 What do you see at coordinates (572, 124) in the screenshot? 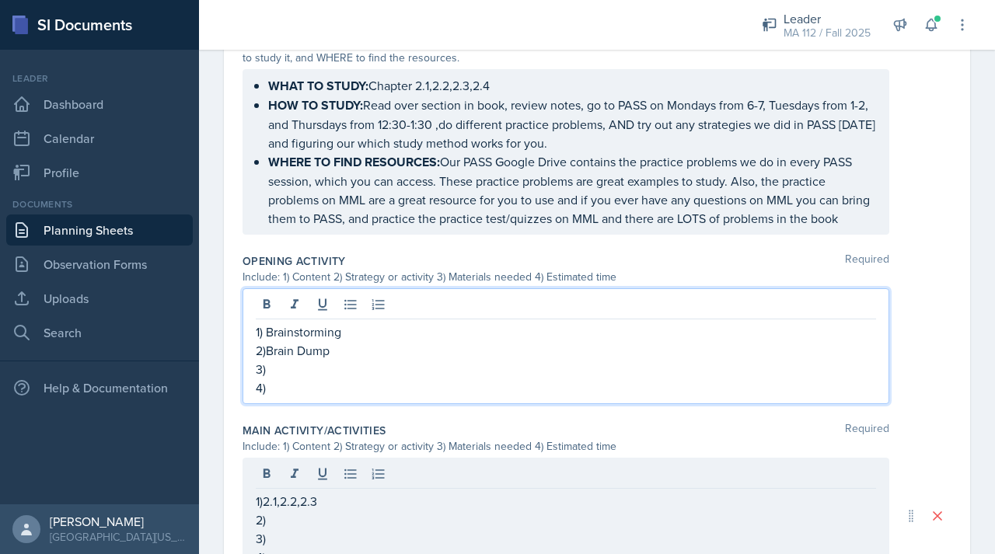
I see `p: Read over section in book, review notes, go to PASS on Mondays from 6-7, Tuesdays from 1-2, and T...` at bounding box center [572, 124].